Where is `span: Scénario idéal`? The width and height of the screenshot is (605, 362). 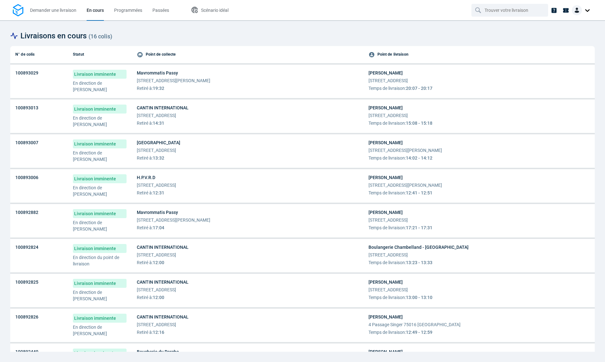 span: Scénario idéal is located at coordinates (215, 10).